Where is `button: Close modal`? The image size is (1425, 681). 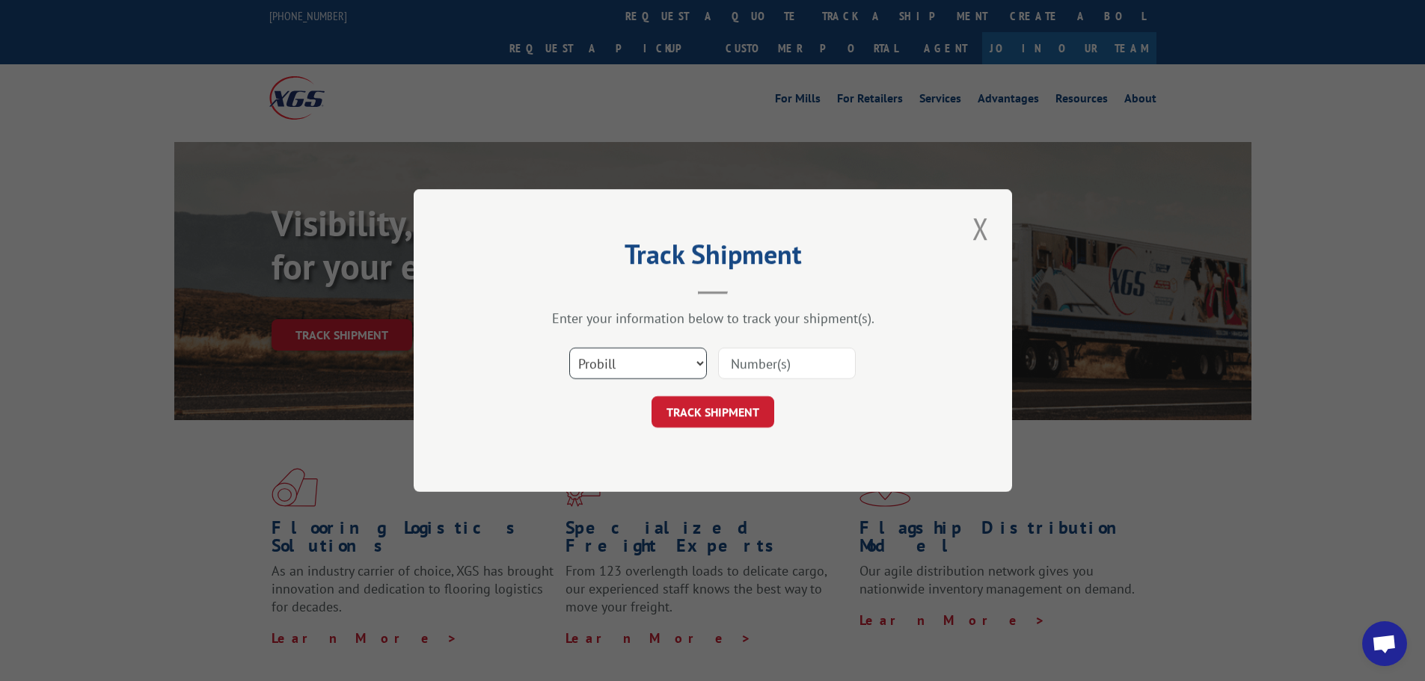
button: Close modal is located at coordinates (981, 228).